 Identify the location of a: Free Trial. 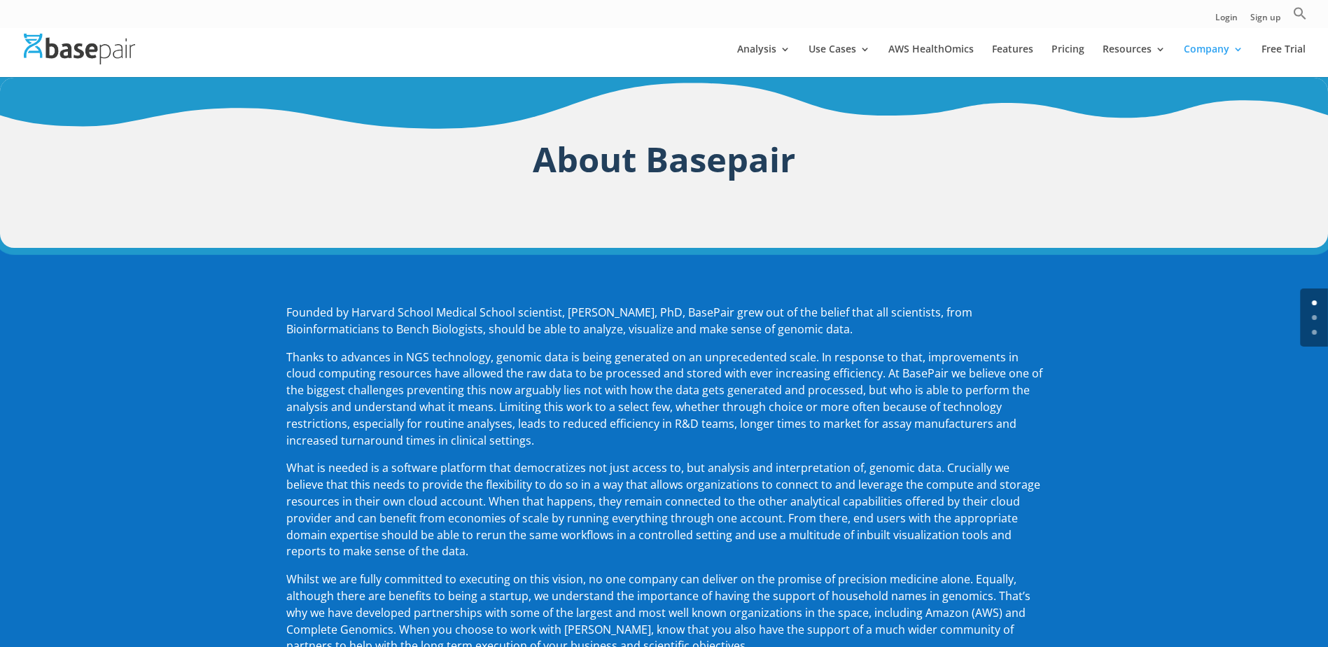
(1283, 60).